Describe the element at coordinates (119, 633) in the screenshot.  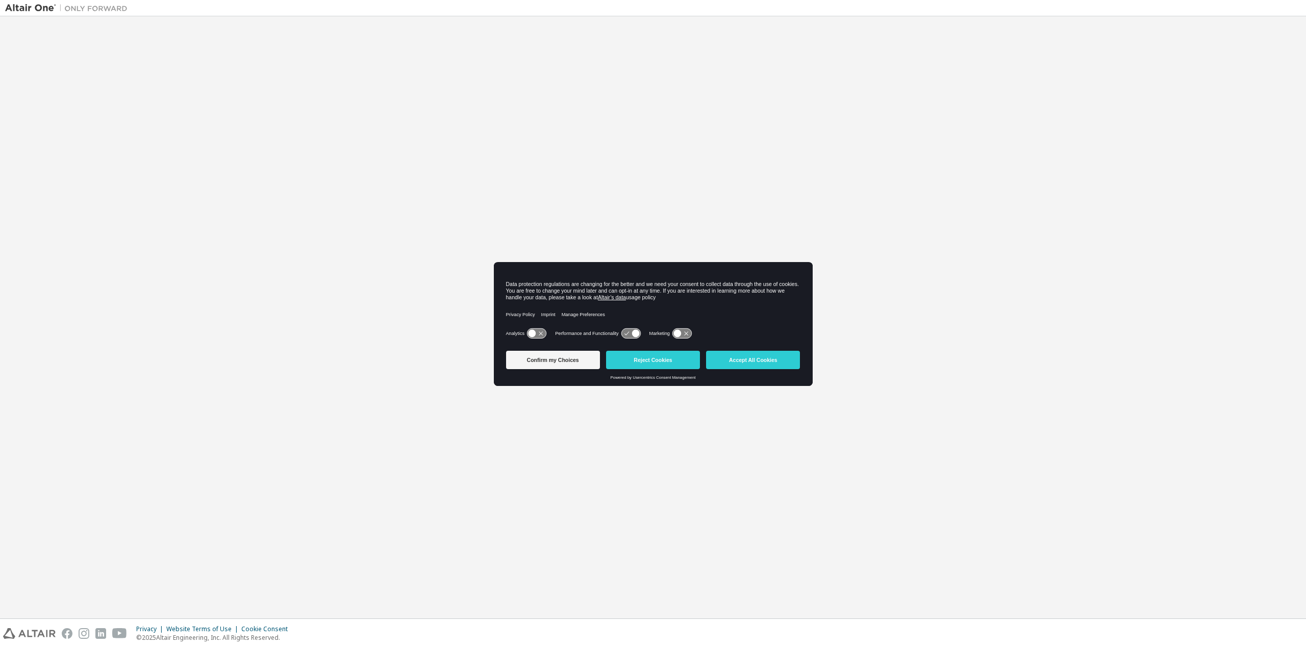
I see `img: youtube.svg` at that location.